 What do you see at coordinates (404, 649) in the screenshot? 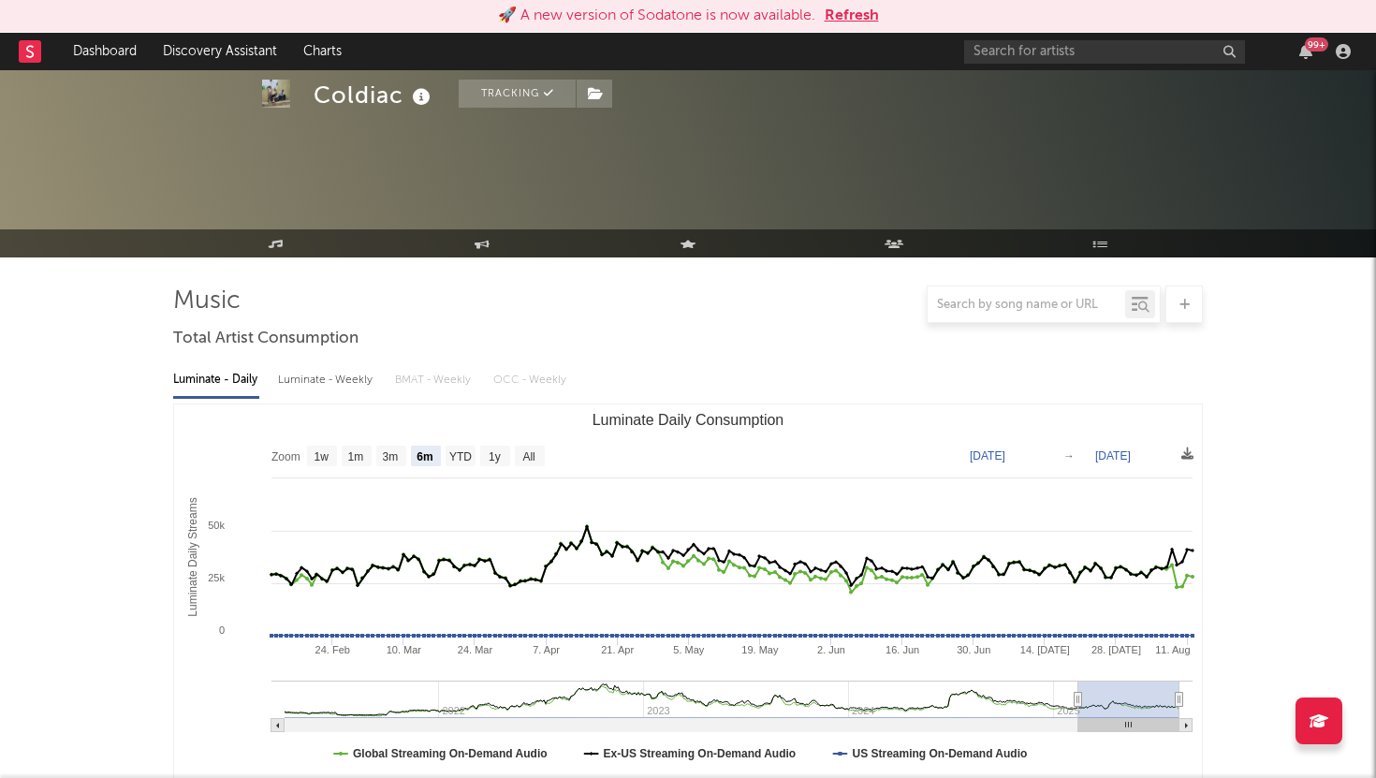
I see `text: 10. Mar` at bounding box center [404, 649].